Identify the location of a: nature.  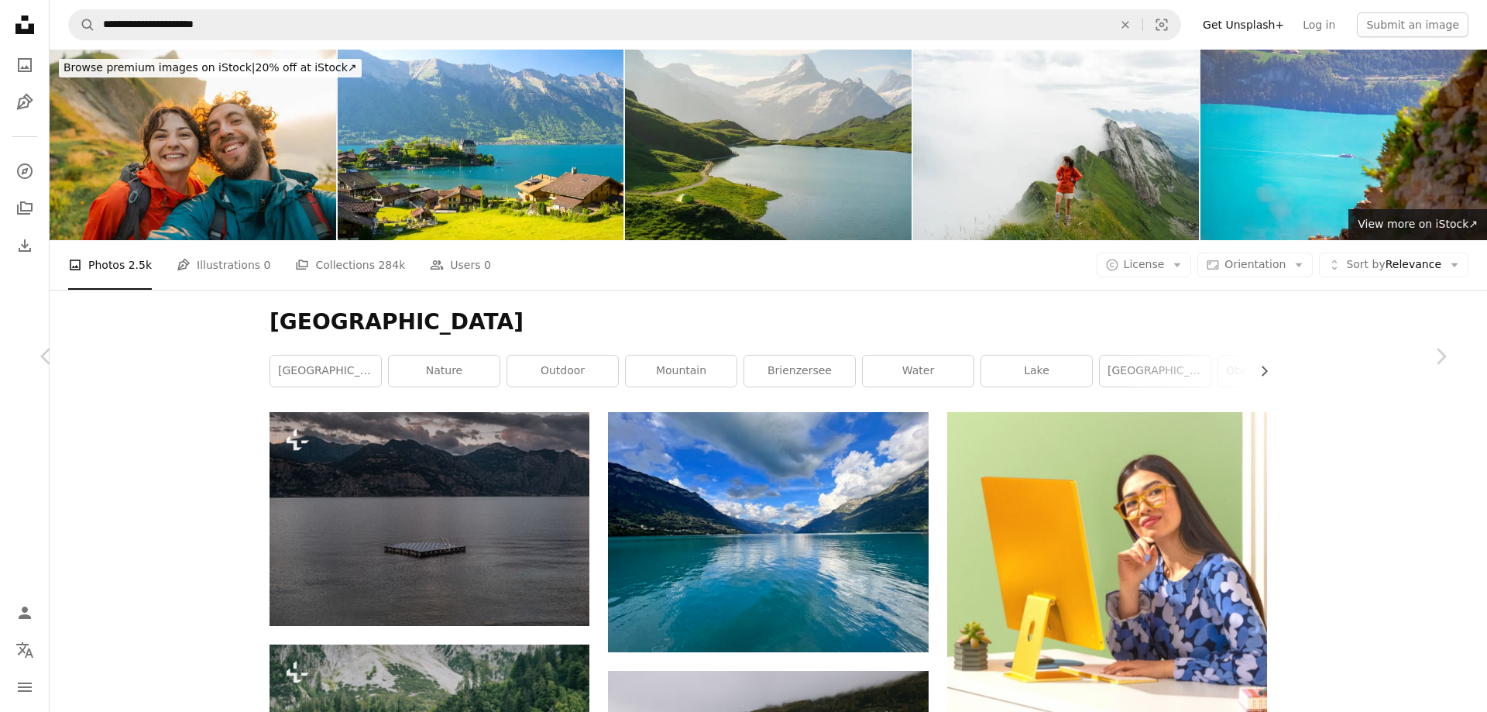
(444, 371).